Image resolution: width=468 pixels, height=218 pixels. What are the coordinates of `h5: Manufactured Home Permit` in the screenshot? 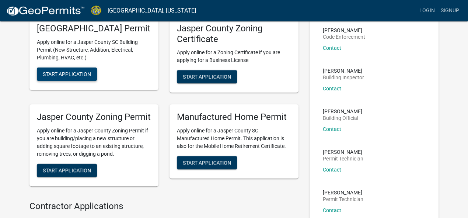 It's located at (234, 117).